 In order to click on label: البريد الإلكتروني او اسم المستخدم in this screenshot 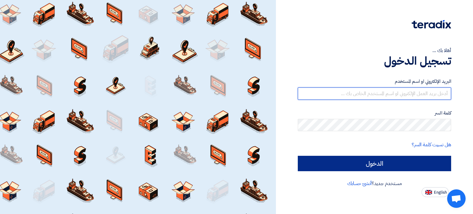, I will do `click(375, 81)`.